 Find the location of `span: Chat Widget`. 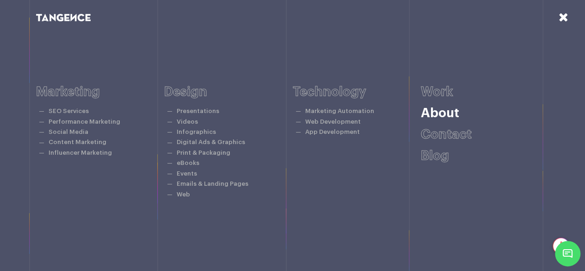

span: Chat Widget is located at coordinates (568, 253).